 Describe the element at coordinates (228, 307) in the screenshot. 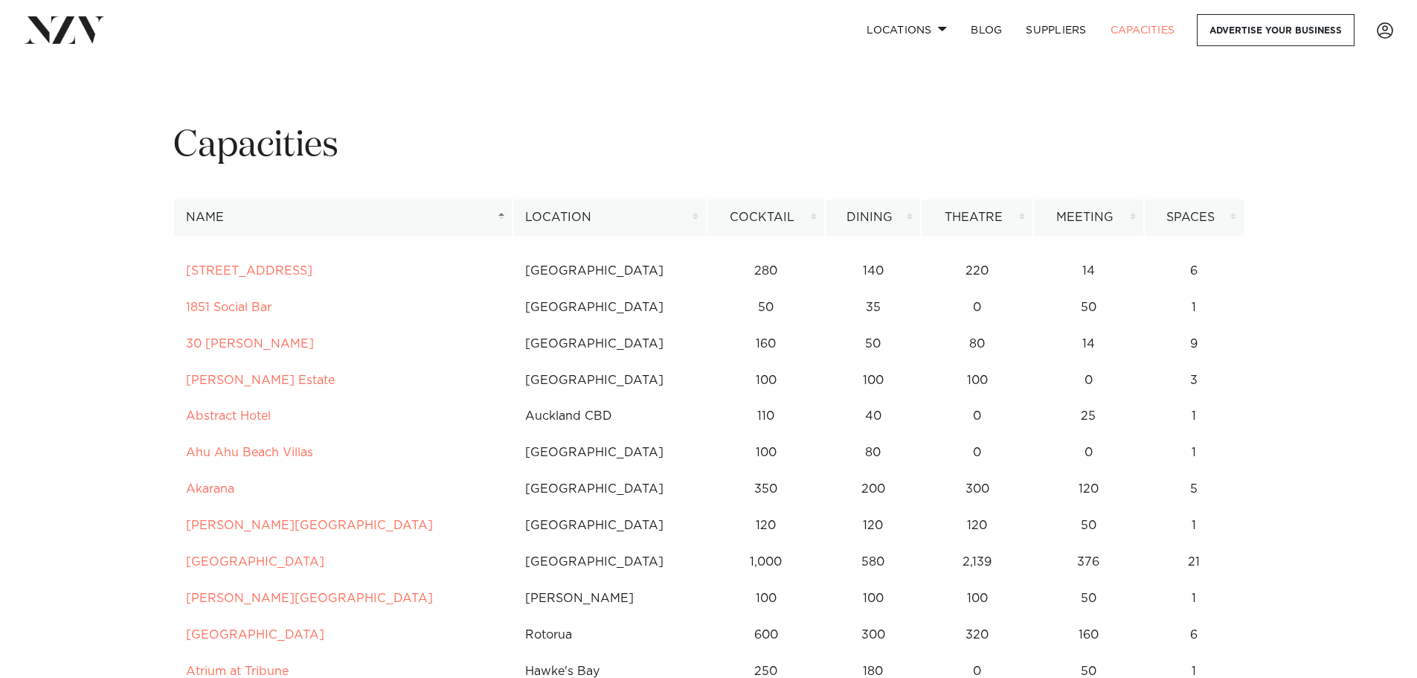

I see `a: 1851 Social Bar` at that location.